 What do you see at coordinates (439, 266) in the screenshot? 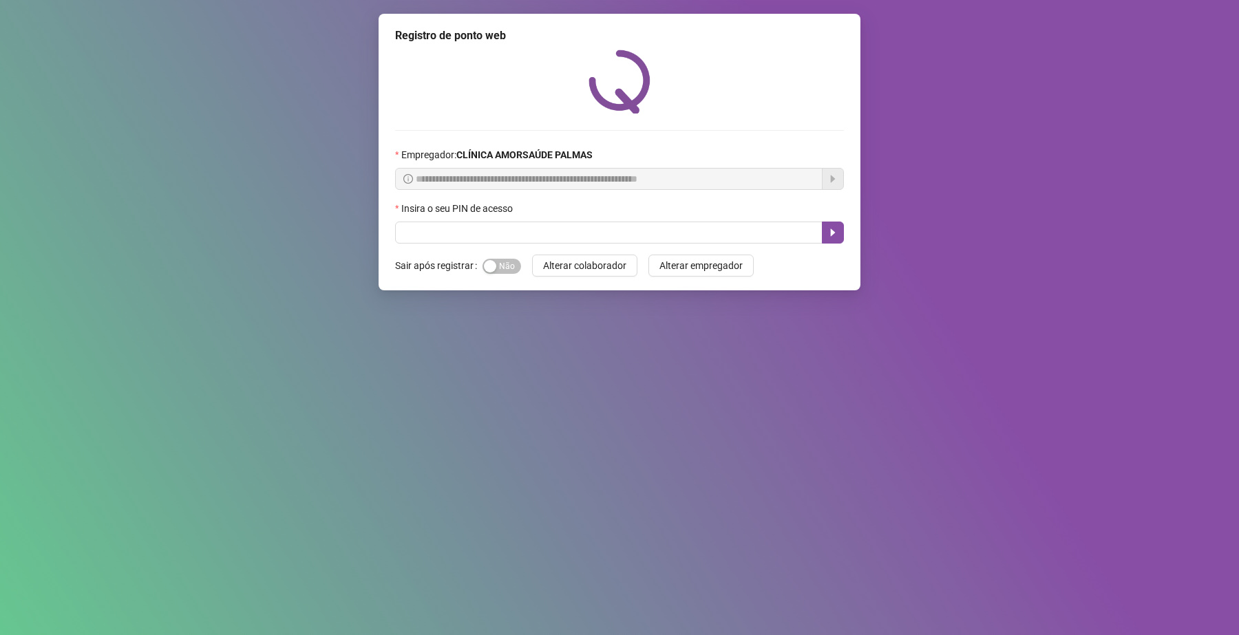
I see `label: Sair após registrar` at bounding box center [439, 266].